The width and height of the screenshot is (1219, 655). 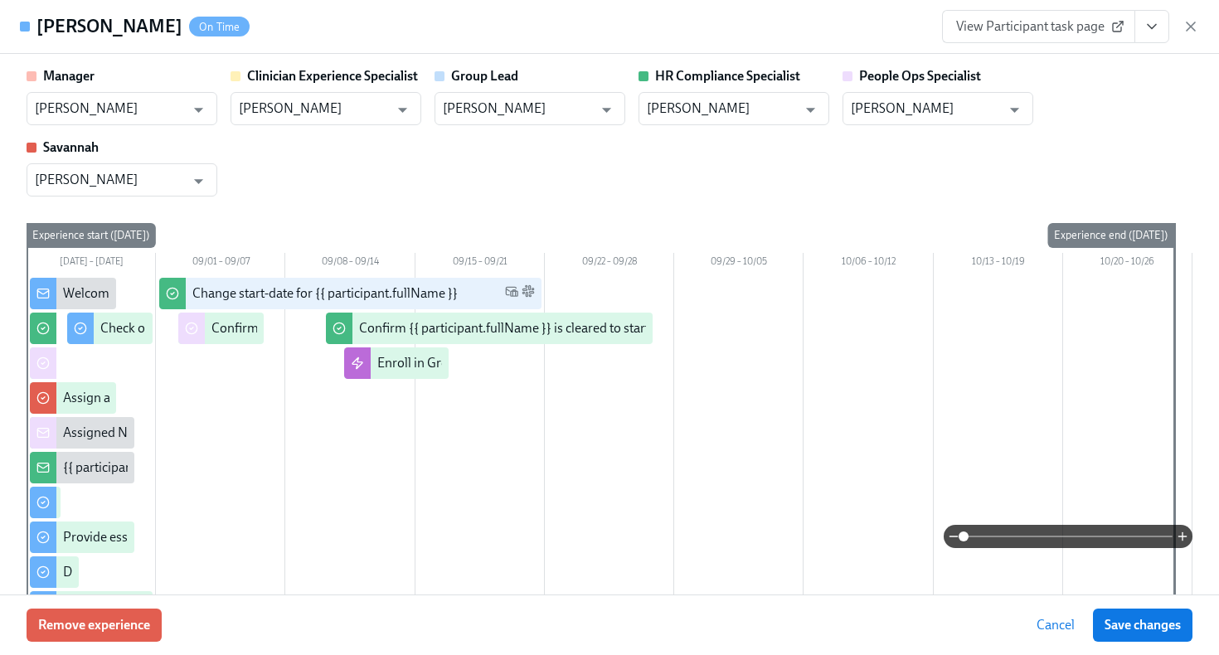 I want to click on div: 10/20 – 10/26, so click(x=1128, y=264).